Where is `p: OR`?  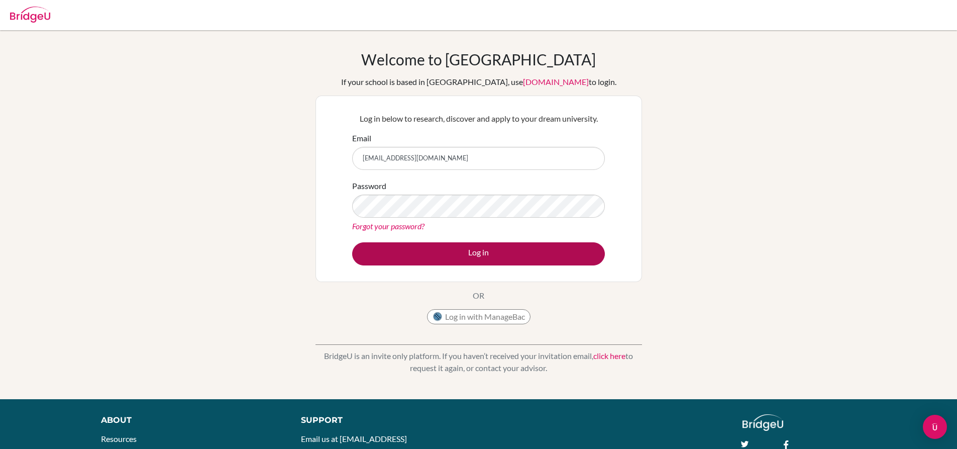
p: OR is located at coordinates (478, 295).